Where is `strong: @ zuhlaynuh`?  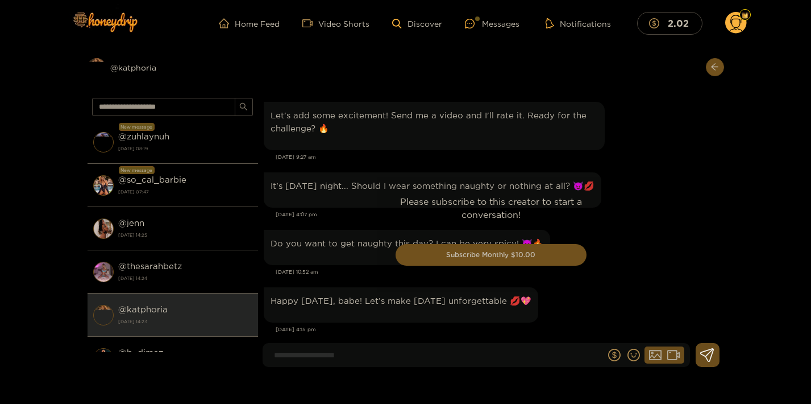
strong: @ zuhlaynuh is located at coordinates (144, 136).